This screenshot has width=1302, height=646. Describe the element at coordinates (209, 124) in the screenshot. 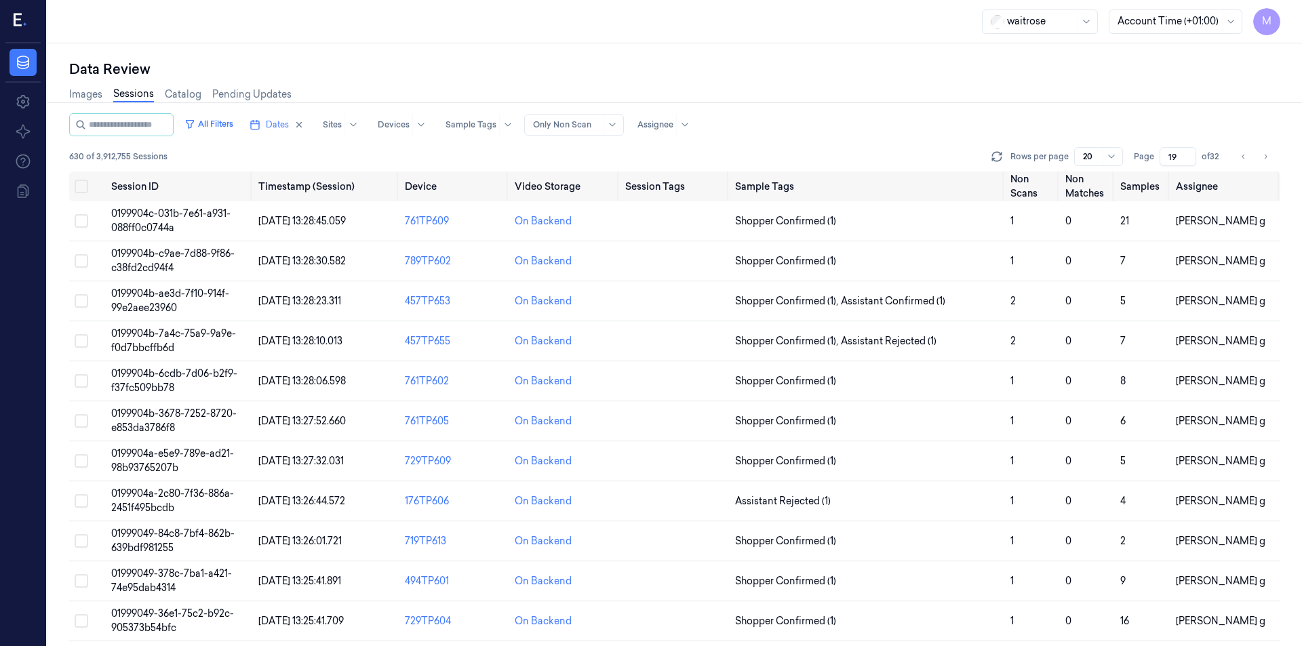

I see `button: All Filters` at that location.